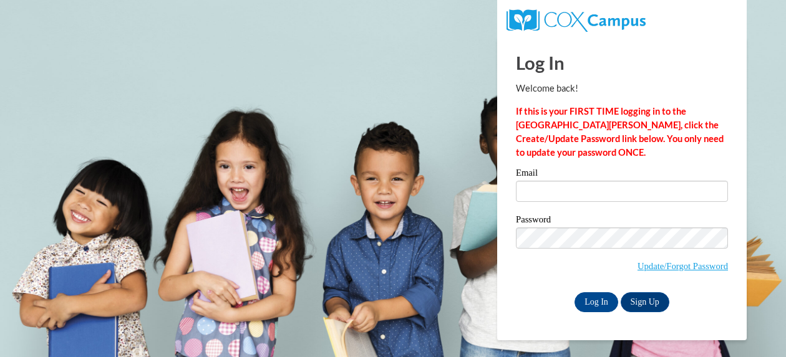  I want to click on p: Welcome back!, so click(622, 89).